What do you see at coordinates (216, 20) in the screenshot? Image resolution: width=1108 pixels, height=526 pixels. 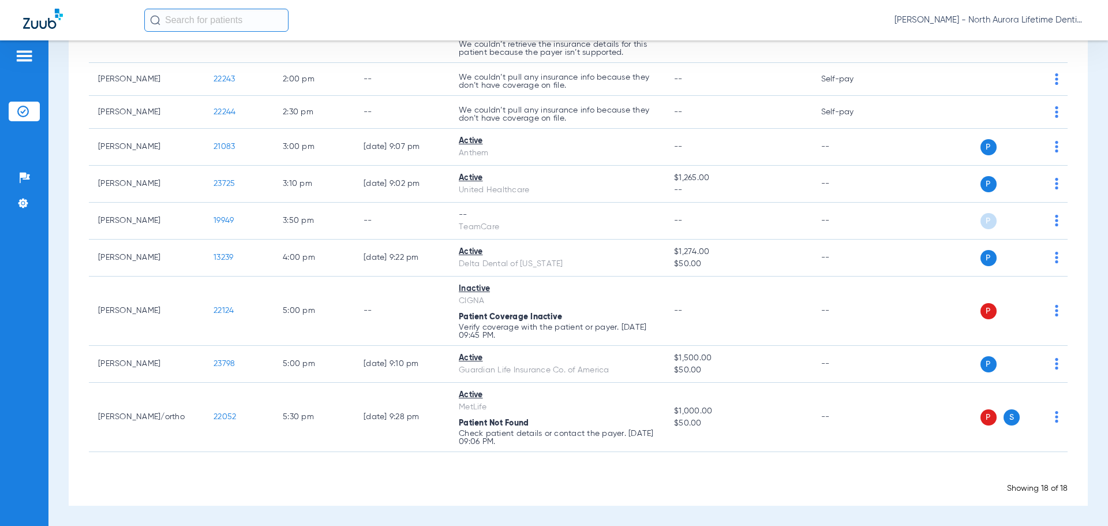 I see `input: Search for patients` at bounding box center [216, 20].